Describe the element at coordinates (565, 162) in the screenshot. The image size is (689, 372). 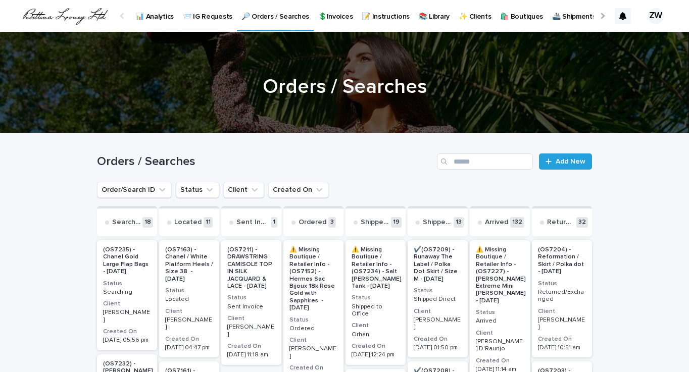
I see `a: Add New` at that location.